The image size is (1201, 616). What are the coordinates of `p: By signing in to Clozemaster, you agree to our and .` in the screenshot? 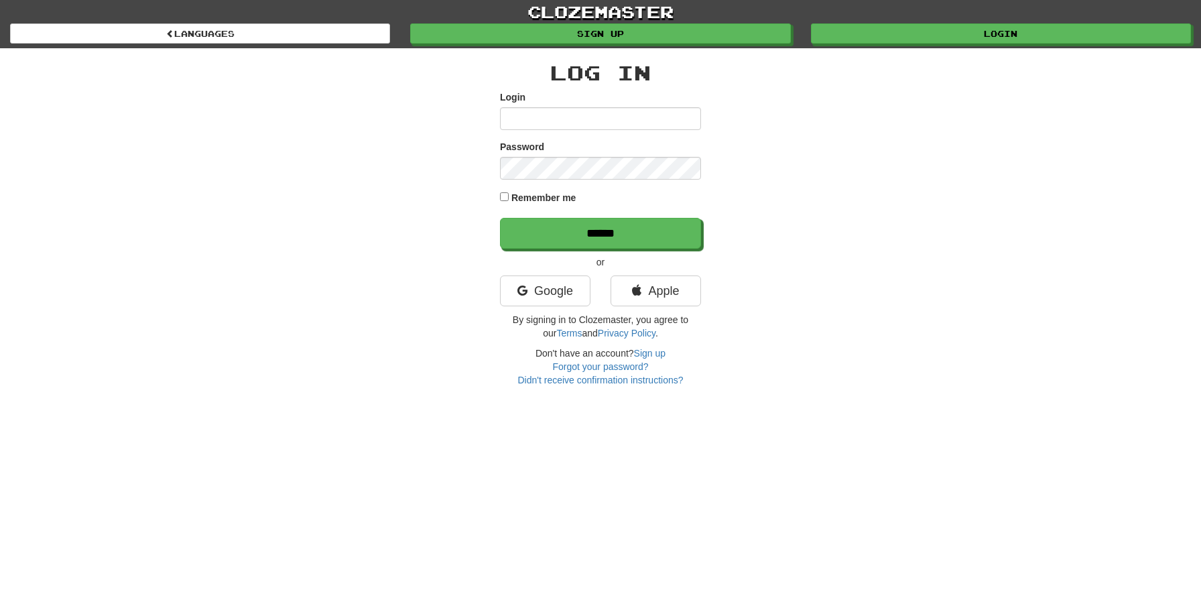 It's located at (600, 326).